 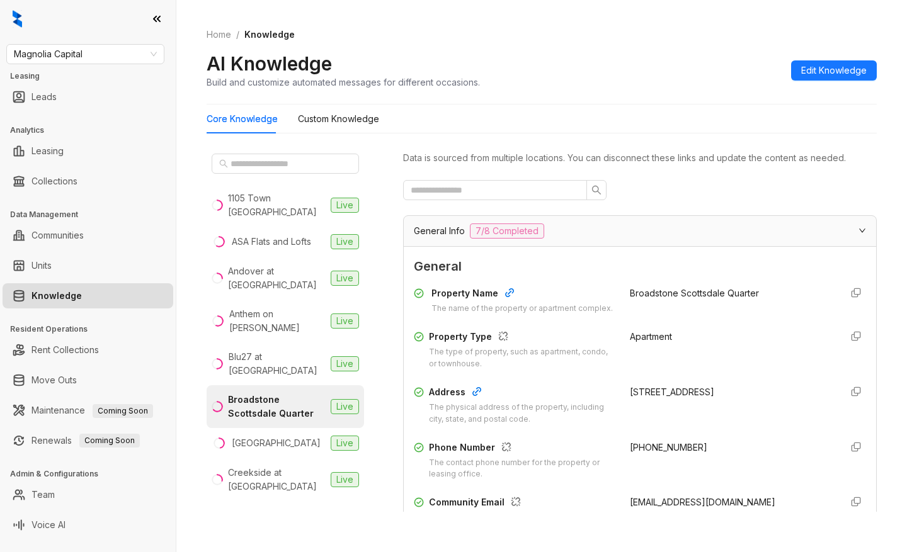 What do you see at coordinates (42, 266) in the screenshot?
I see `a: Units` at bounding box center [42, 266].